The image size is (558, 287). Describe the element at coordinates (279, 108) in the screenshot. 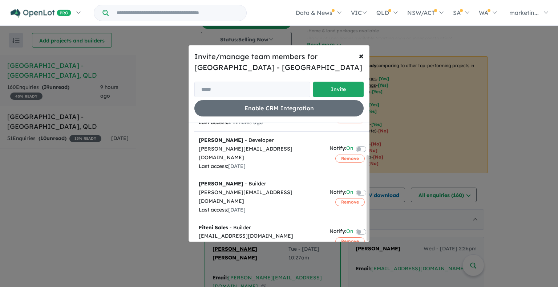

I see `button: Enable CRM Integration` at that location.